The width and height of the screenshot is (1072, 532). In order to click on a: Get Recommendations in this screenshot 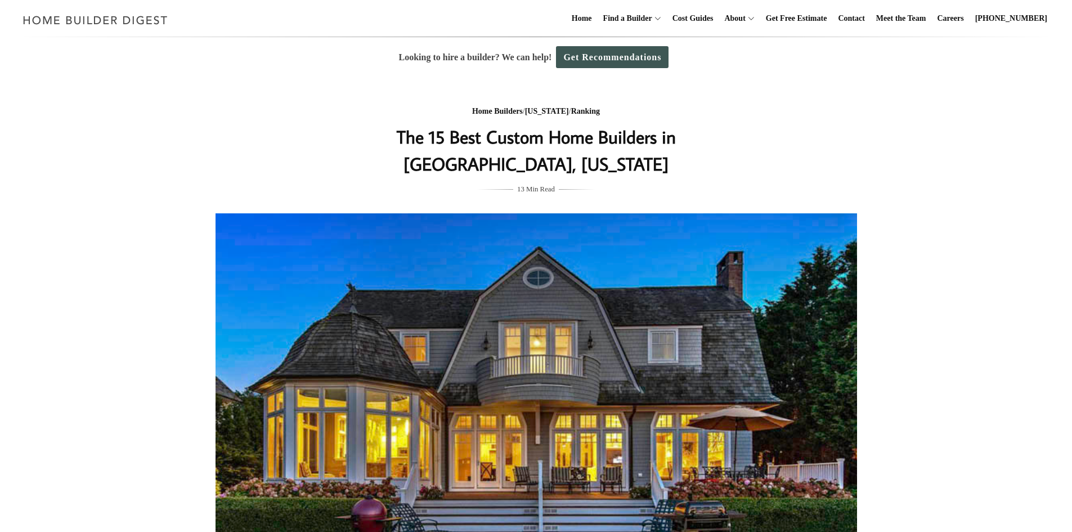, I will do `click(612, 57)`.